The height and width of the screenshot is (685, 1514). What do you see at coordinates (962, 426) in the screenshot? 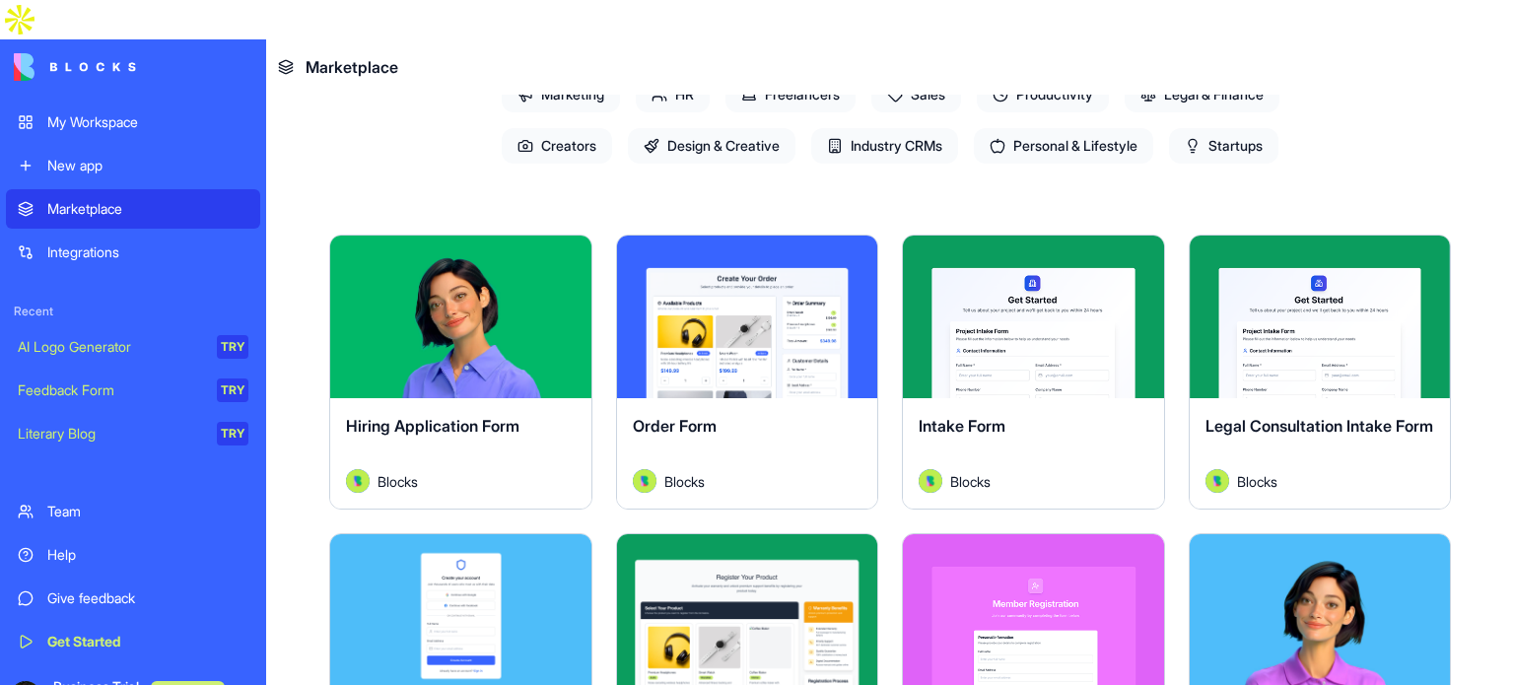
I see `span: Intake Form` at bounding box center [962, 426].